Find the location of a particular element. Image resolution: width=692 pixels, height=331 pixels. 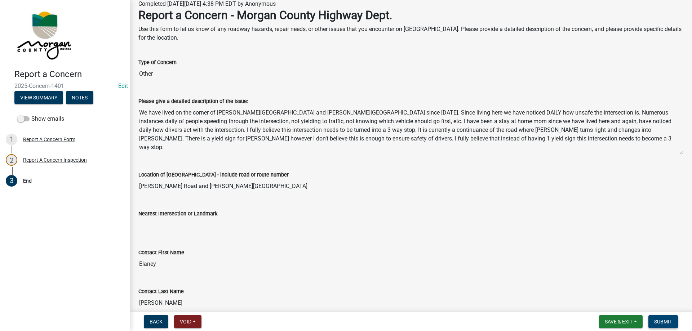

img: Morgan County, Indiana is located at coordinates (43, 35).